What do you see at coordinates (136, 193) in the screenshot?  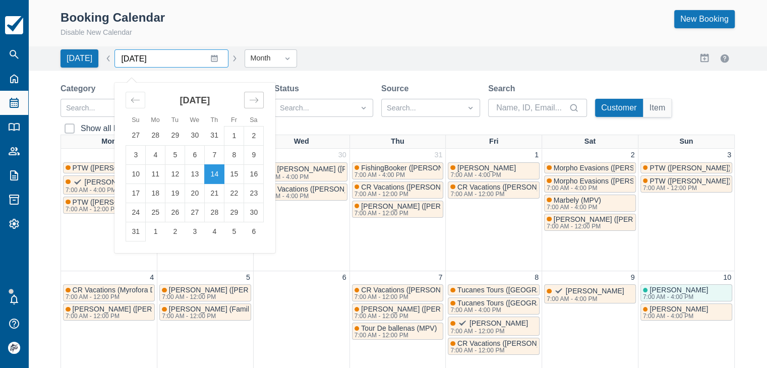 I see `td: Sunday, August 17, 2025` at bounding box center [136, 193].